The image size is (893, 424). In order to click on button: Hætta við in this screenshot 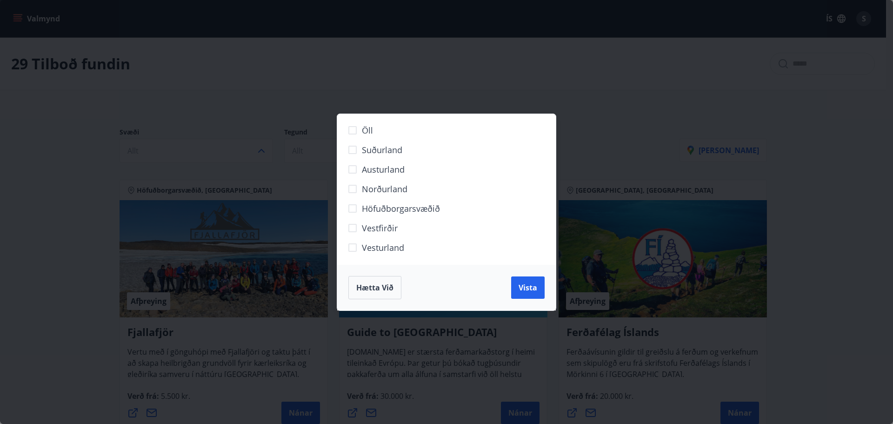, I will do `click(375, 288)`.